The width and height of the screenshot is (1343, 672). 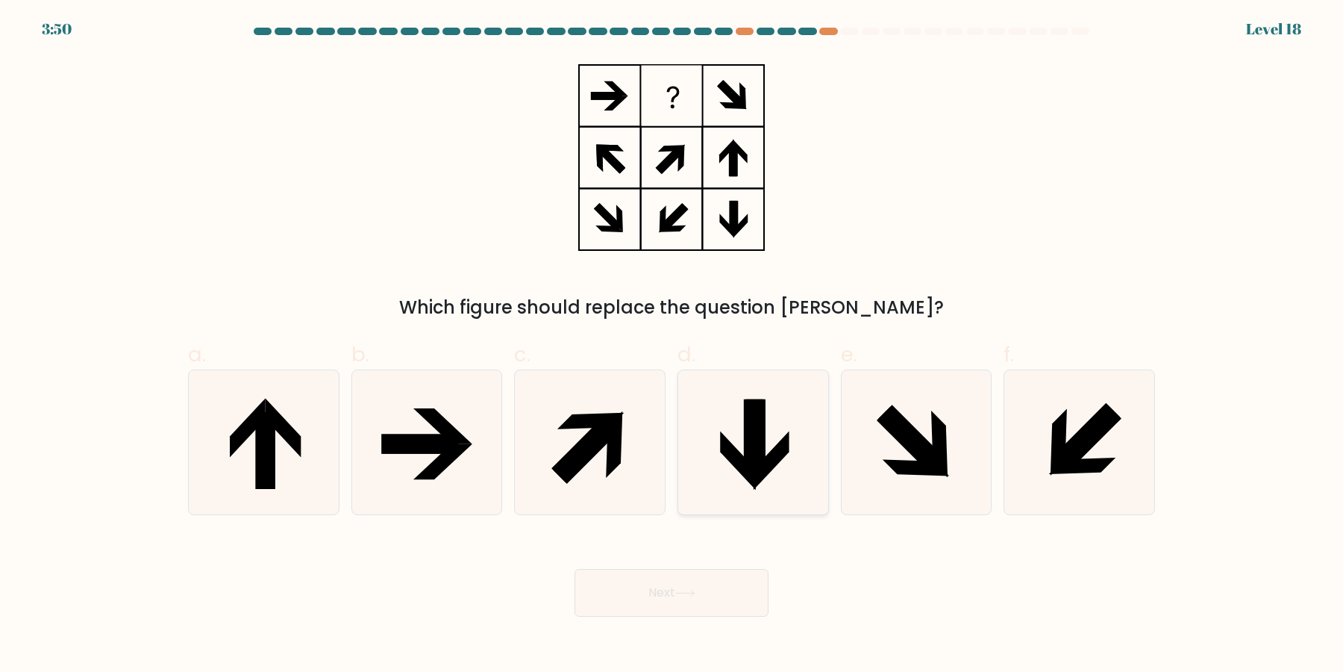 I want to click on span: e., so click(x=849, y=354).